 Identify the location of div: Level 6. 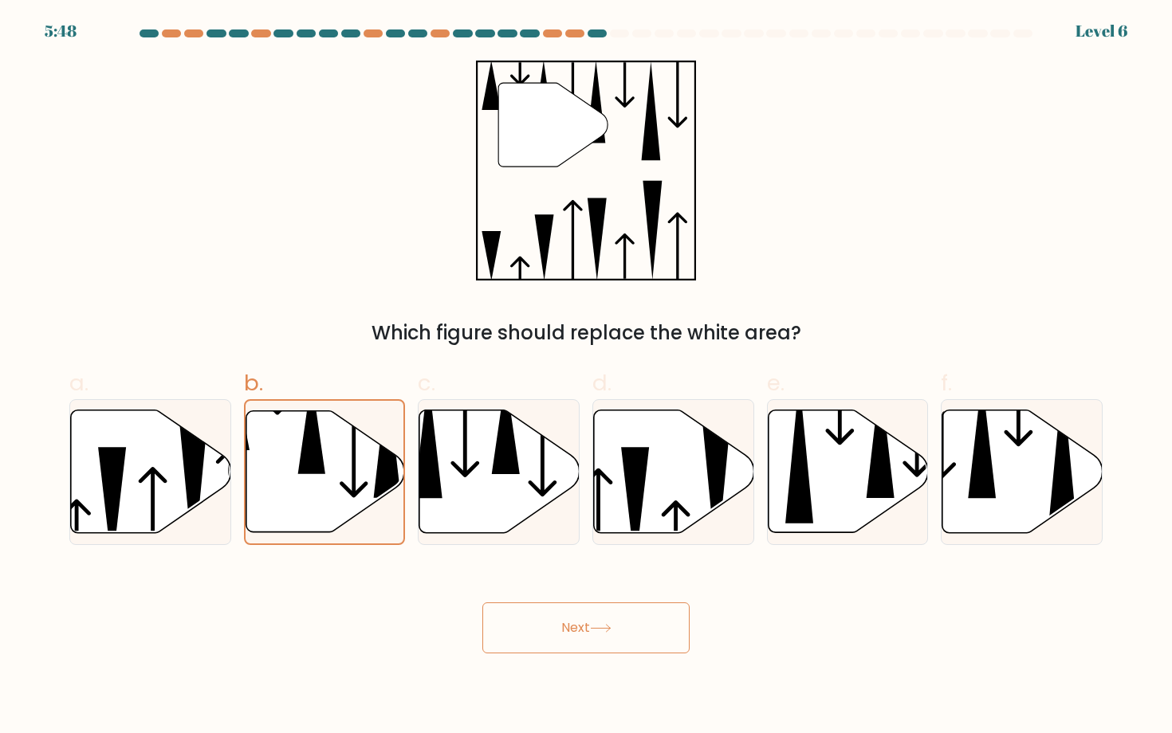
(1101, 31).